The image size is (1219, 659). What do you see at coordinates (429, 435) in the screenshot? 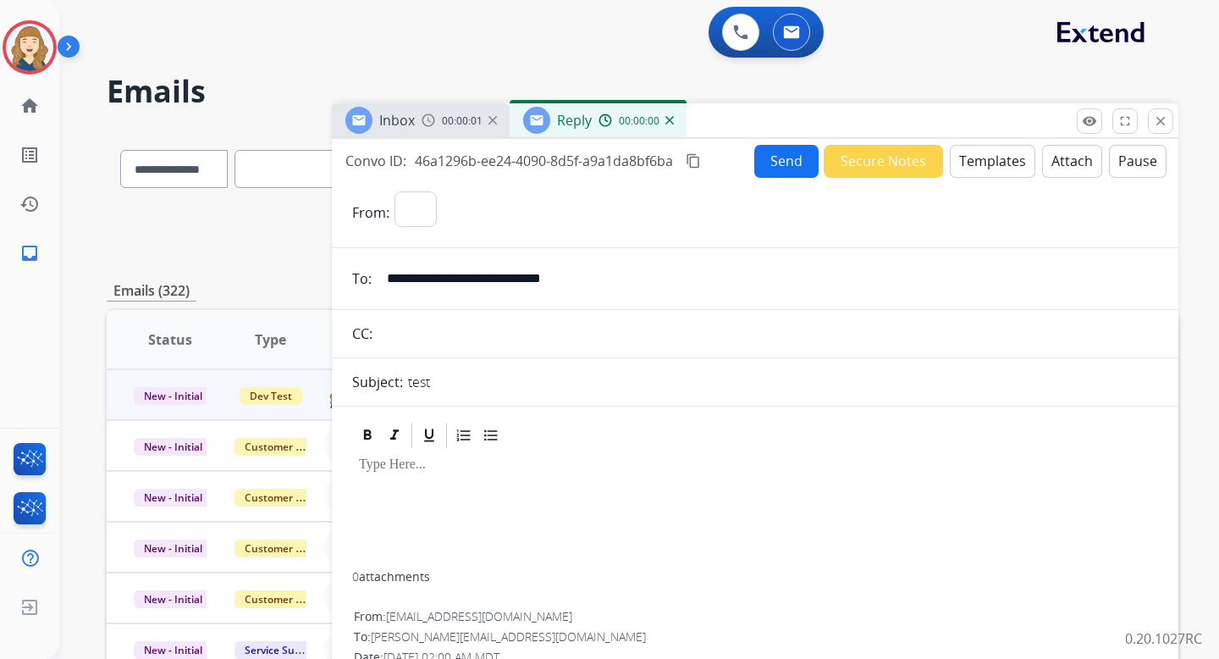
I see `div: Underline` at bounding box center [429, 435].